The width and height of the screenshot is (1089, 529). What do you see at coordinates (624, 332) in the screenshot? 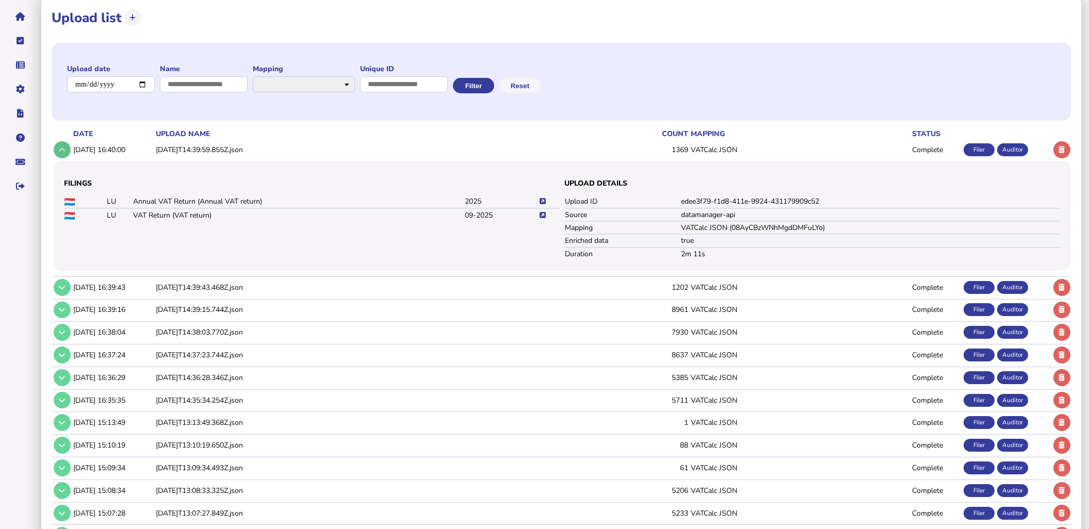
I see `td: 7930` at bounding box center [624, 332].